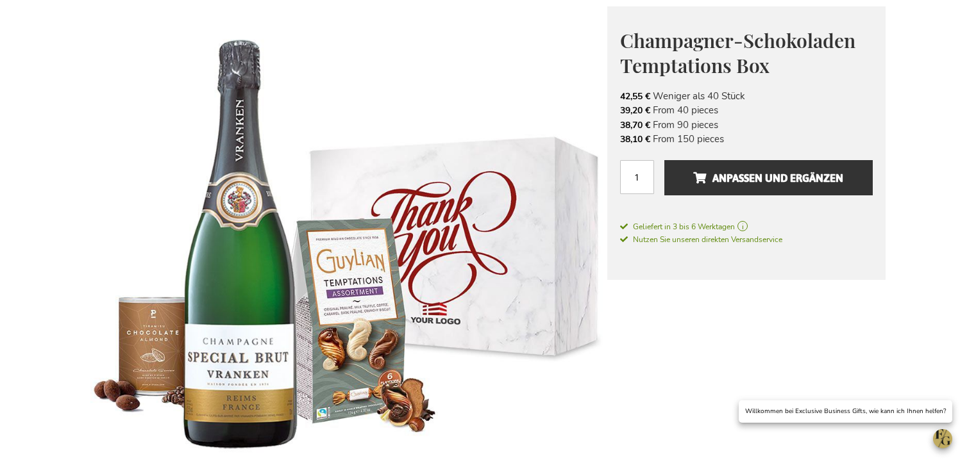 Image resolution: width=976 pixels, height=472 pixels. I want to click on span: 39,20 €, so click(635, 110).